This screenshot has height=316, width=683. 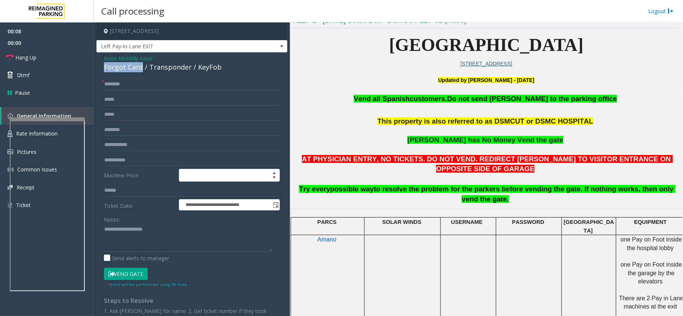 I want to click on span: PARCS, so click(x=327, y=222).